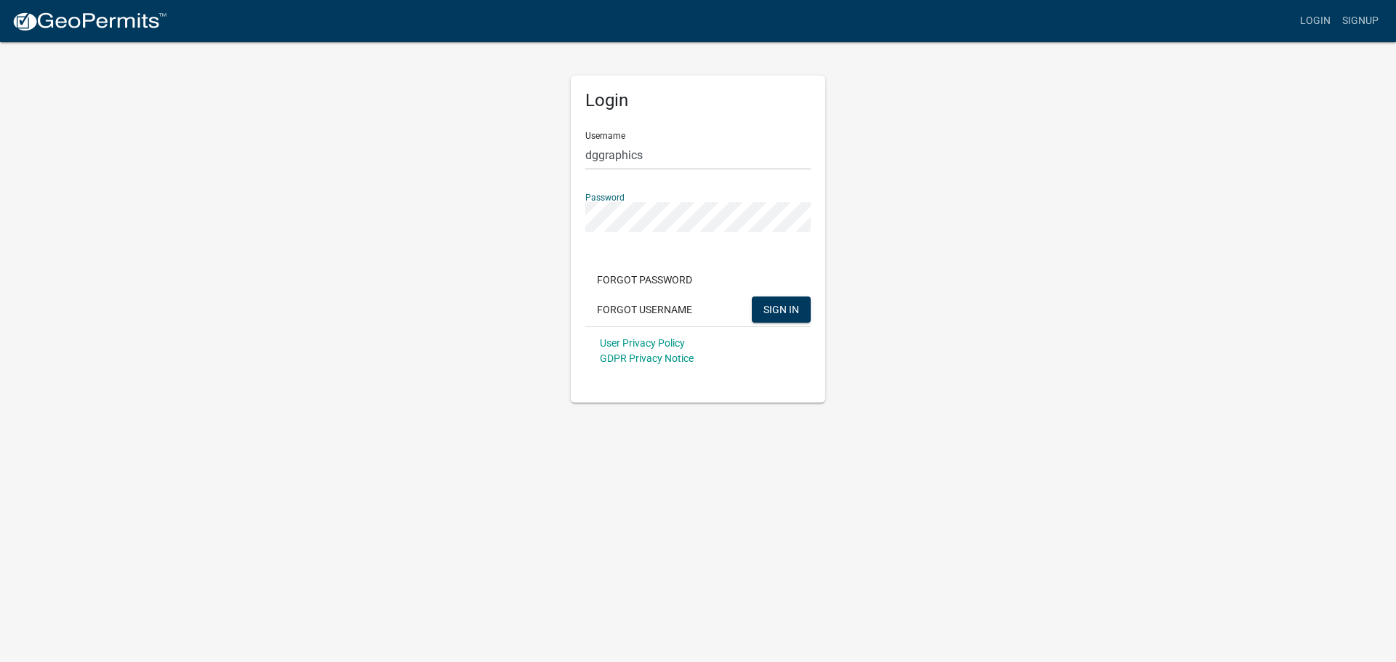 Image resolution: width=1396 pixels, height=662 pixels. I want to click on h5: Login, so click(698, 100).